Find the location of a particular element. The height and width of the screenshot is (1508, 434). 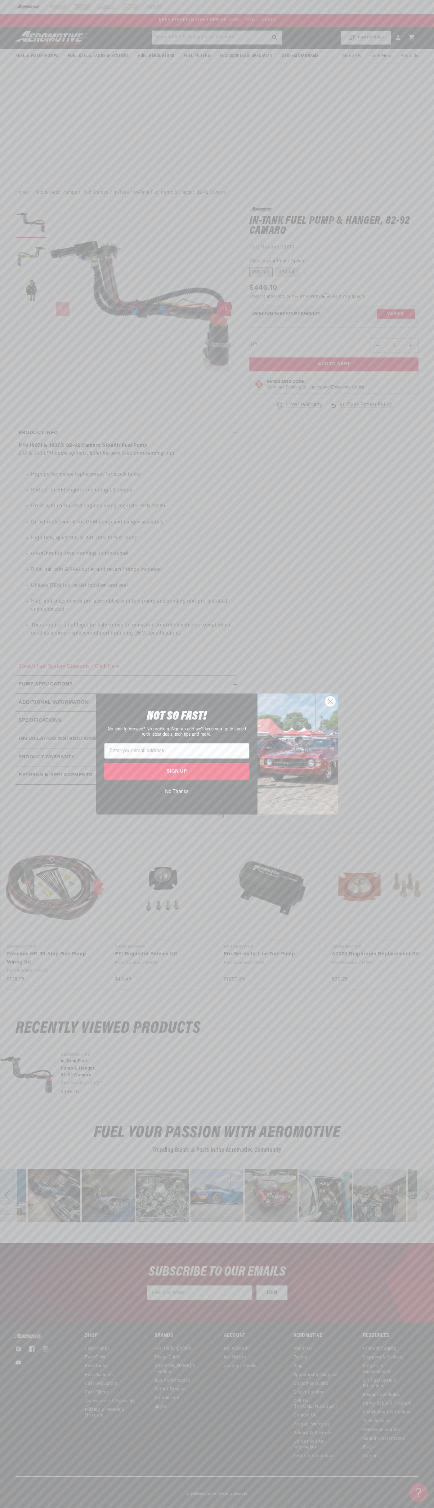

input: Enter your email address is located at coordinates (177, 751).